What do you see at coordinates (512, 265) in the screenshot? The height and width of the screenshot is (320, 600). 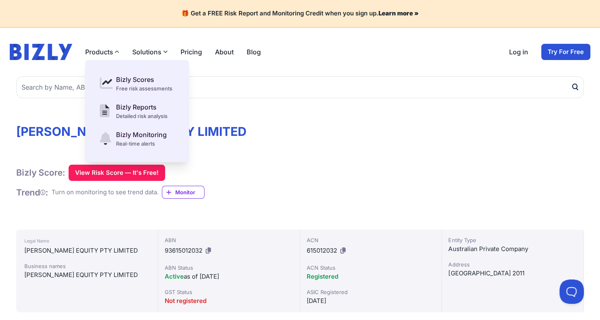 I see `div: Address` at bounding box center [512, 265].